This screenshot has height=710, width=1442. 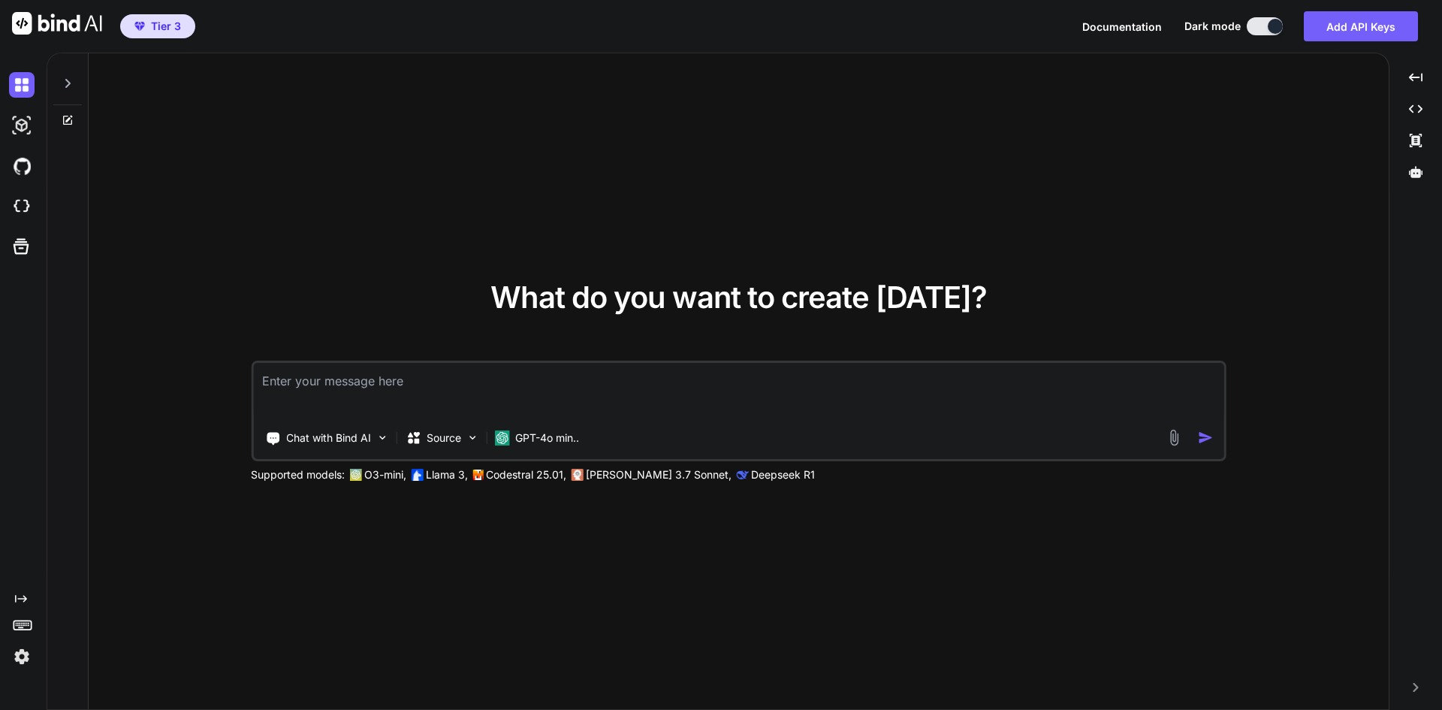 I want to click on img: settings, so click(x=22, y=657).